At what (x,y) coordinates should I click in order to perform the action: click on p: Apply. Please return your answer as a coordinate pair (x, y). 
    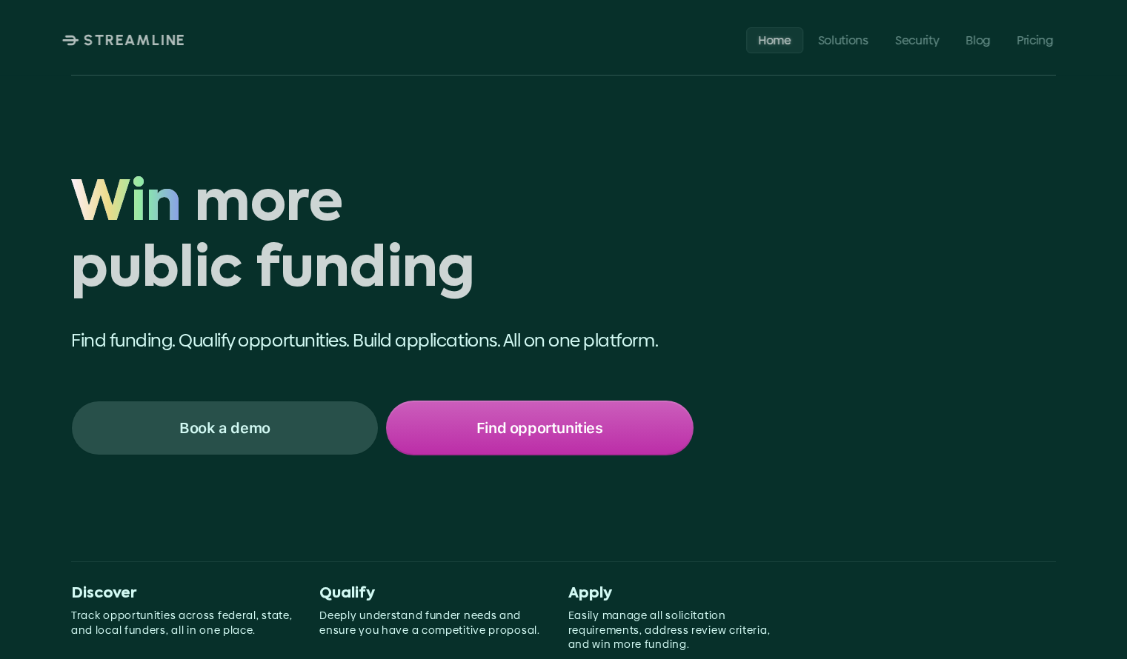
    Looking at the image, I should click on (680, 594).